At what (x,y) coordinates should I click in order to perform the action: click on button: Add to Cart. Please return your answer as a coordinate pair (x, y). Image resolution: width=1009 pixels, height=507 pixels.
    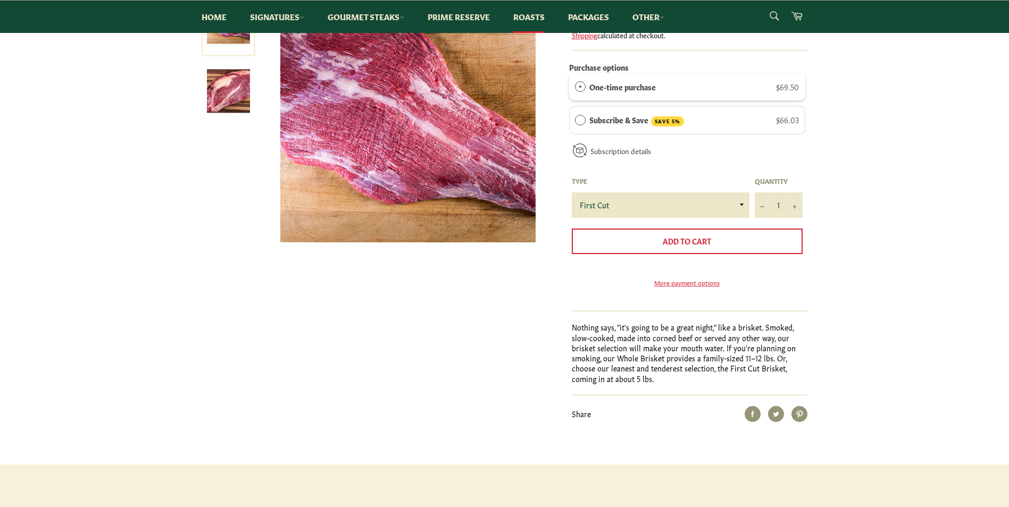
    Looking at the image, I should click on (687, 241).